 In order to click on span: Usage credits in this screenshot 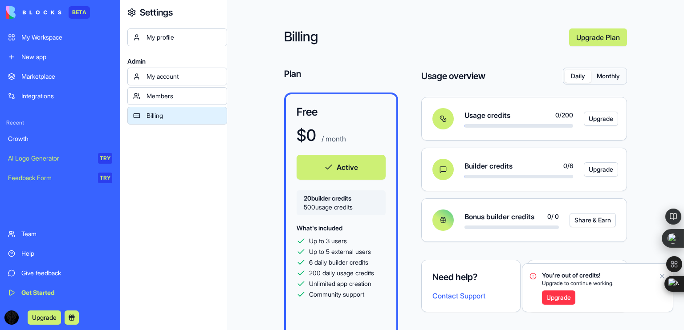, I will do `click(487, 115)`.